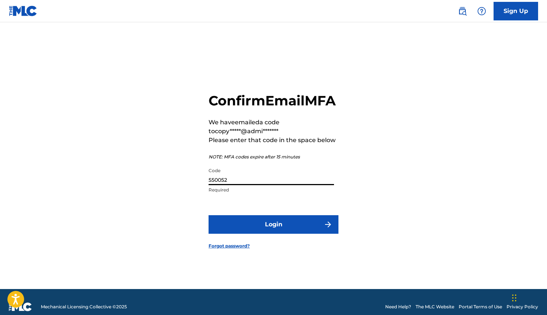  I want to click on img: f7272a7cc735f4ea7f67.svg, so click(328, 225).